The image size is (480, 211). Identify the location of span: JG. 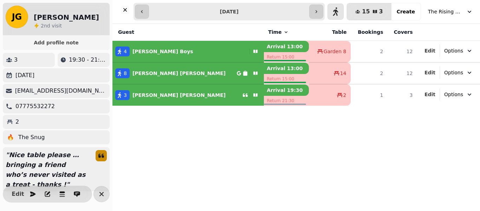
(17, 17).